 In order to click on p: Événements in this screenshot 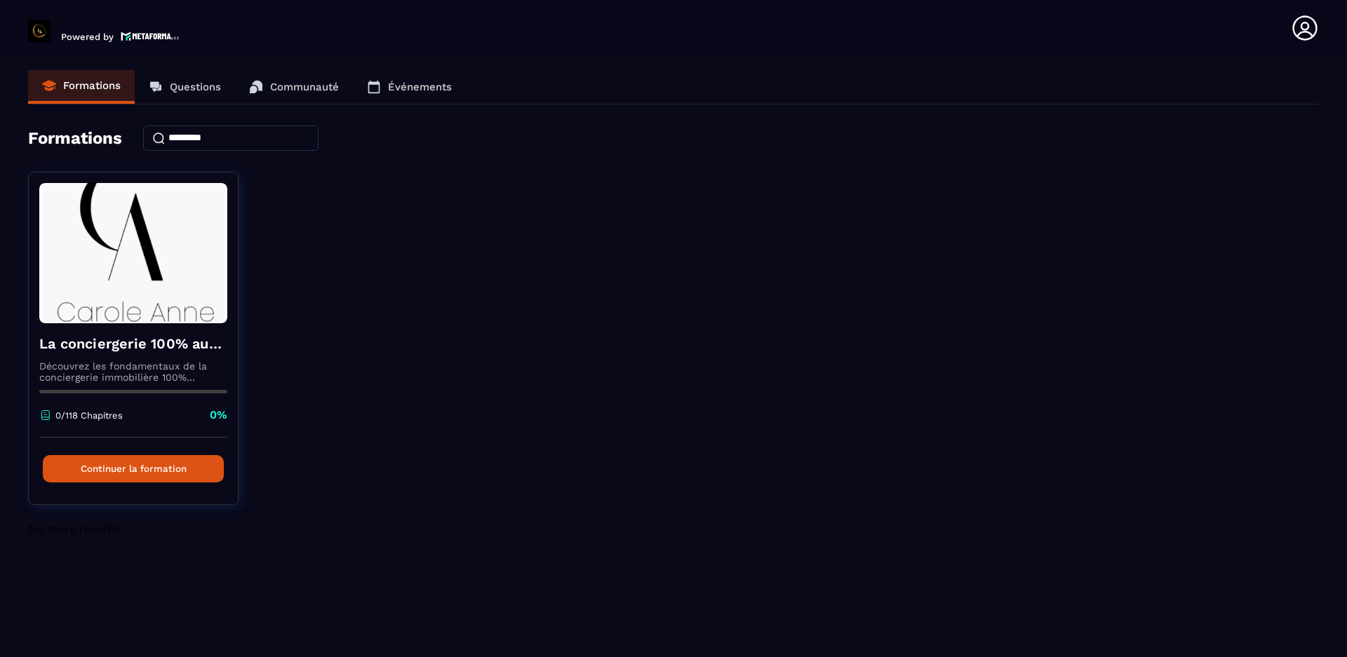, I will do `click(420, 87)`.